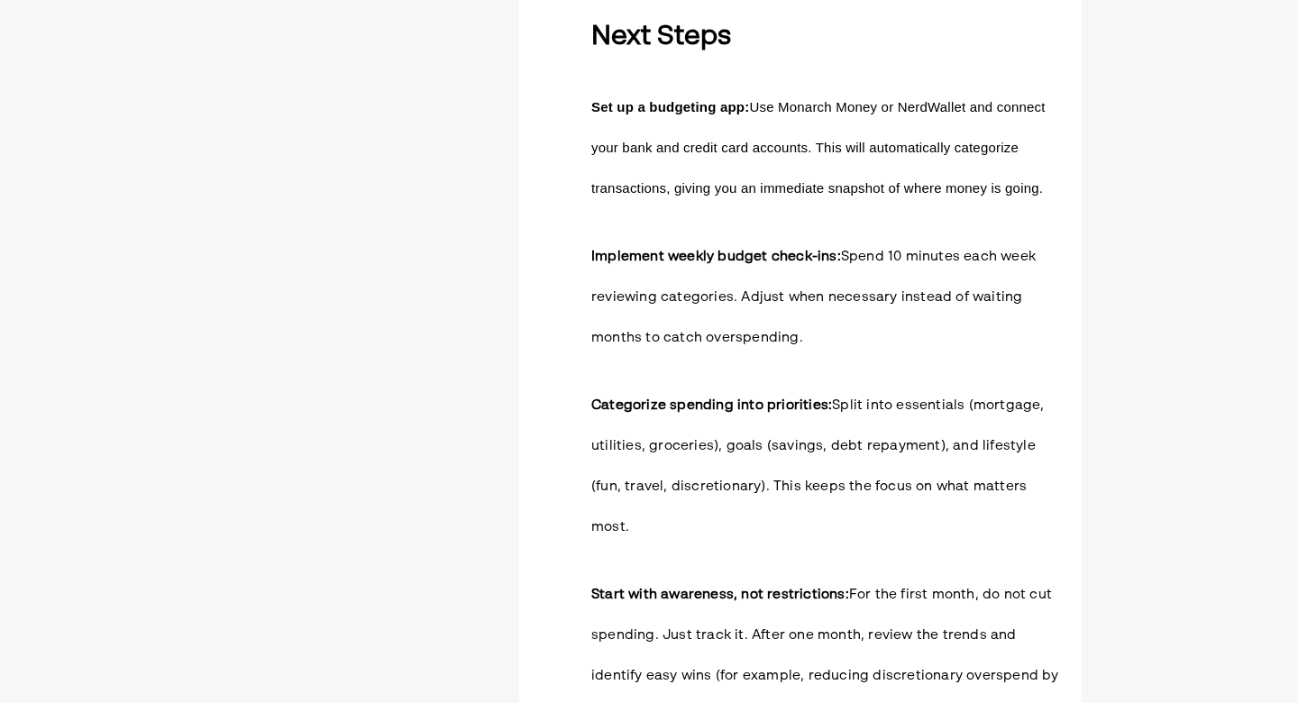 This screenshot has height=703, width=1298. What do you see at coordinates (670, 106) in the screenshot?
I see `strong: Set up a budgeting app:` at bounding box center [670, 106].